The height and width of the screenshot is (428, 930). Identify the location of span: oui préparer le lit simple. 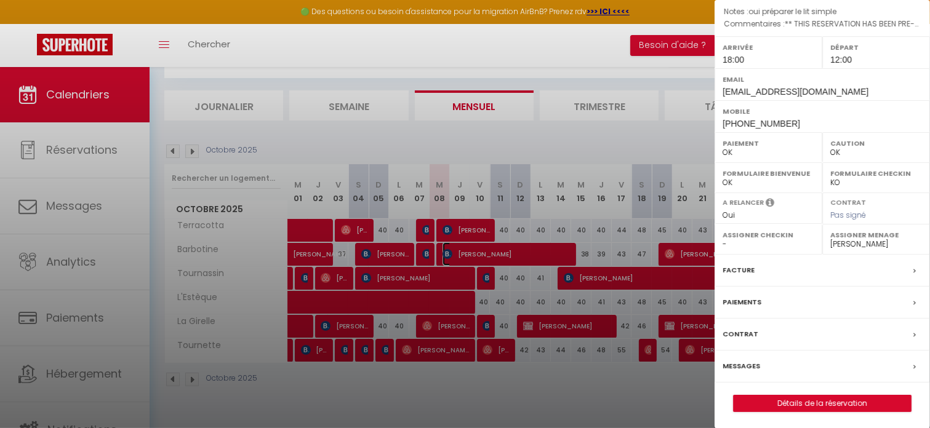
(792, 11).